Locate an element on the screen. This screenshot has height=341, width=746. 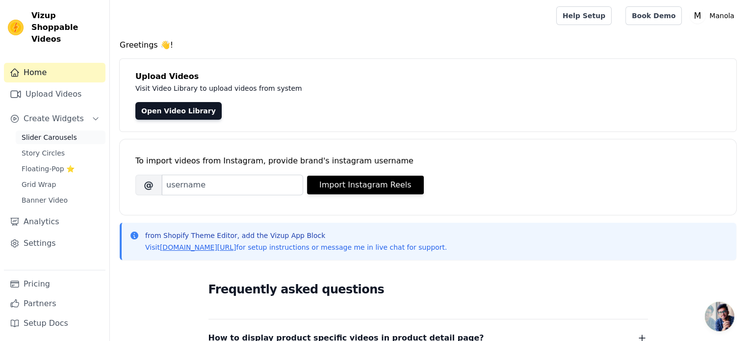
h4: Greetings 👋! is located at coordinates (428, 45).